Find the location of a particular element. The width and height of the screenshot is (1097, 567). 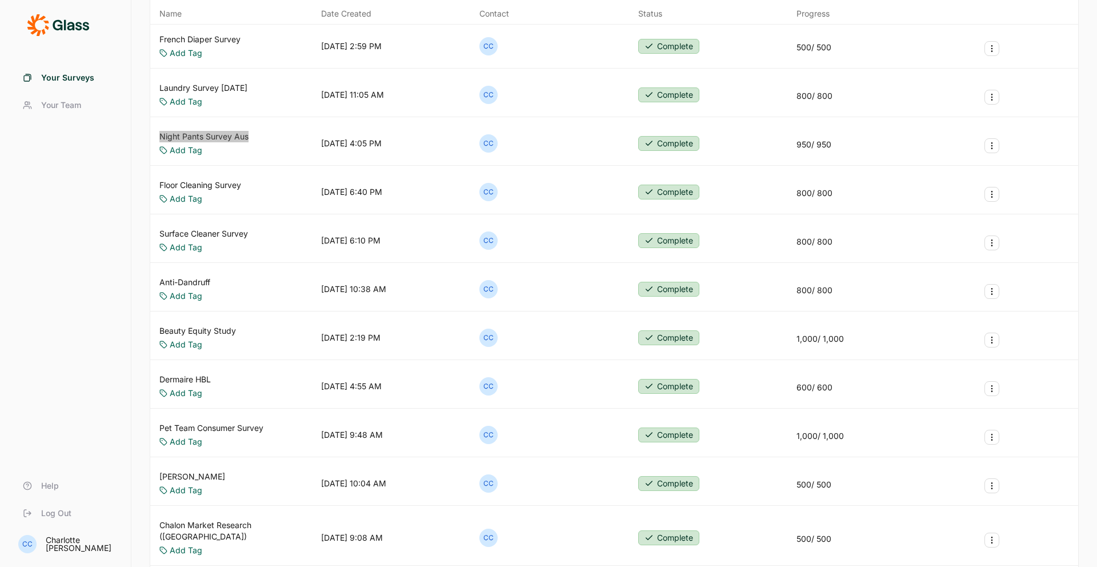

a: Pet Team Consumer Survey is located at coordinates (211, 428).